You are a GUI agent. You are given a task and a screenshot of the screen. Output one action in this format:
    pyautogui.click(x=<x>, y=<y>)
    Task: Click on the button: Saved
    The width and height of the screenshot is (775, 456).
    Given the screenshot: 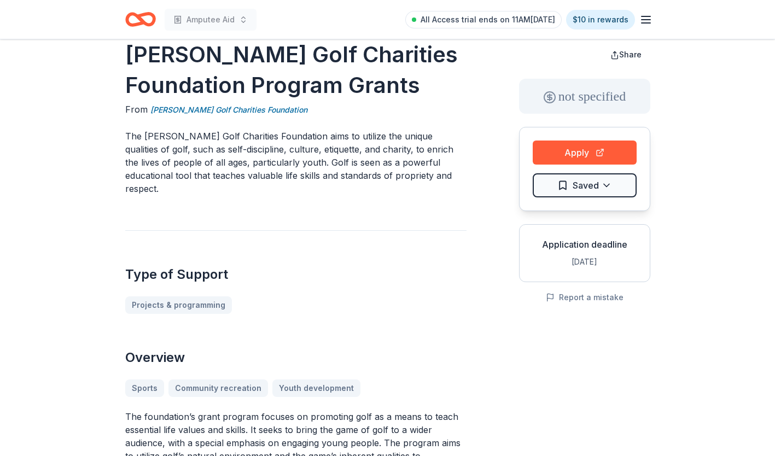 What is the action you would take?
    pyautogui.click(x=584, y=185)
    